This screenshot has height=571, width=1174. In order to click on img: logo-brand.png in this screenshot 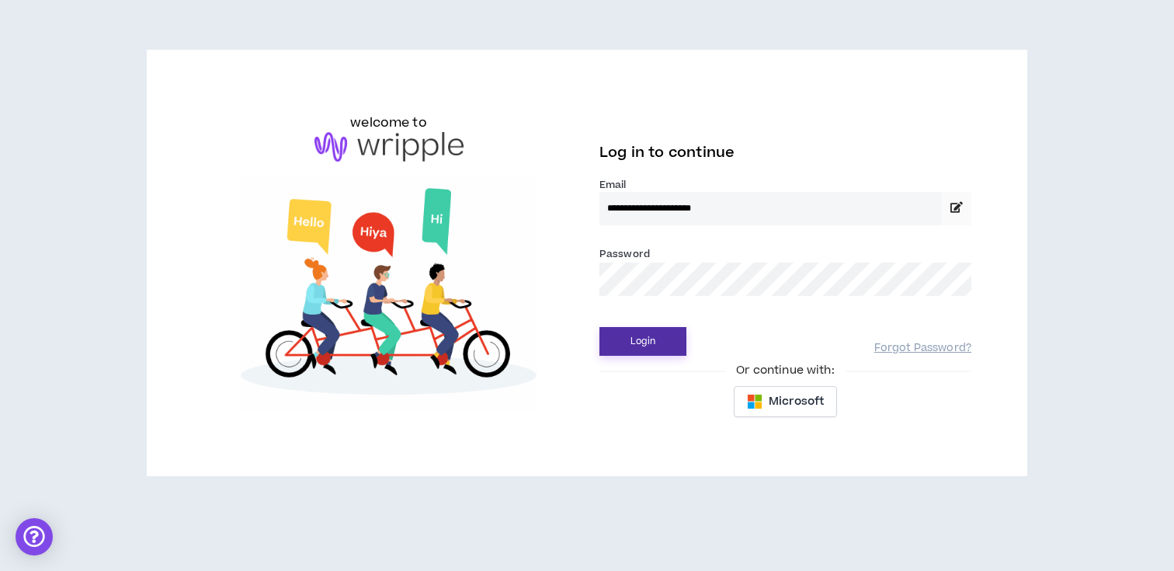, I will do `click(389, 147)`.